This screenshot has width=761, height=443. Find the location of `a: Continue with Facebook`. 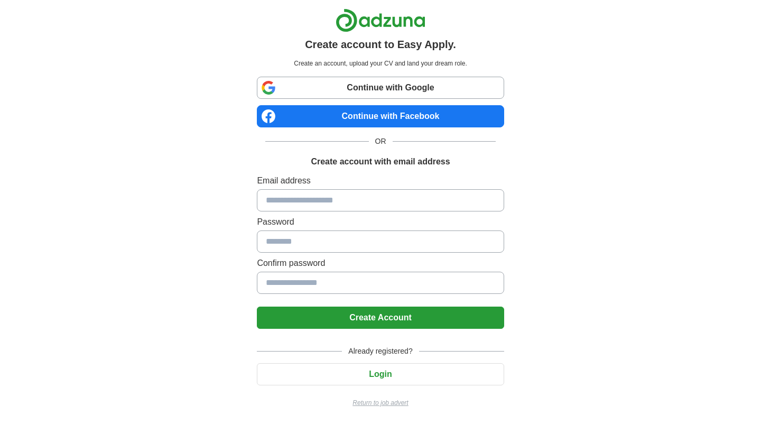

a: Continue with Facebook is located at coordinates (380, 116).